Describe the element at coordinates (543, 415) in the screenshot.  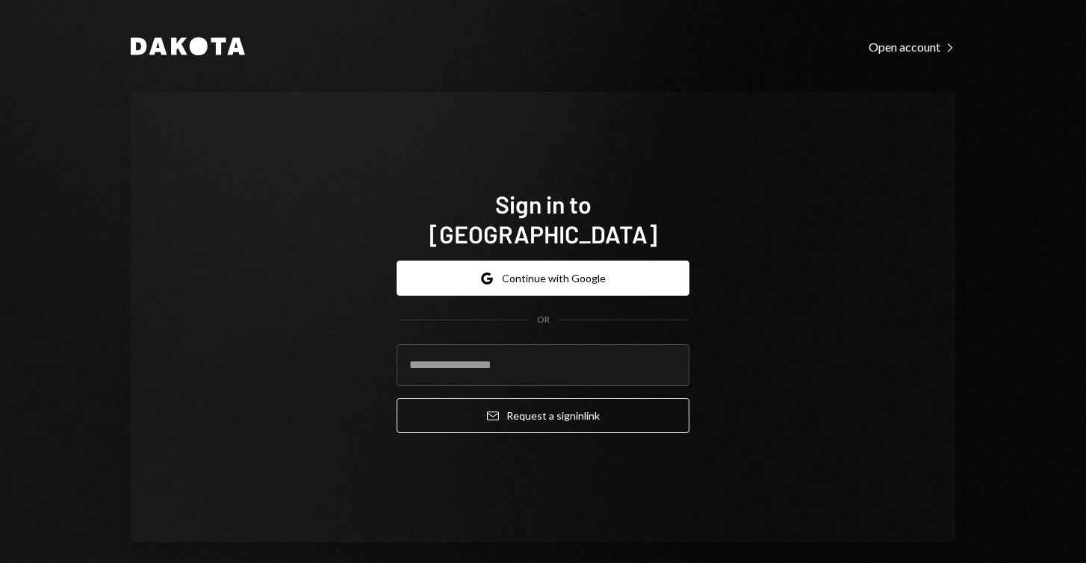
I see `button: Request a signinlink` at that location.